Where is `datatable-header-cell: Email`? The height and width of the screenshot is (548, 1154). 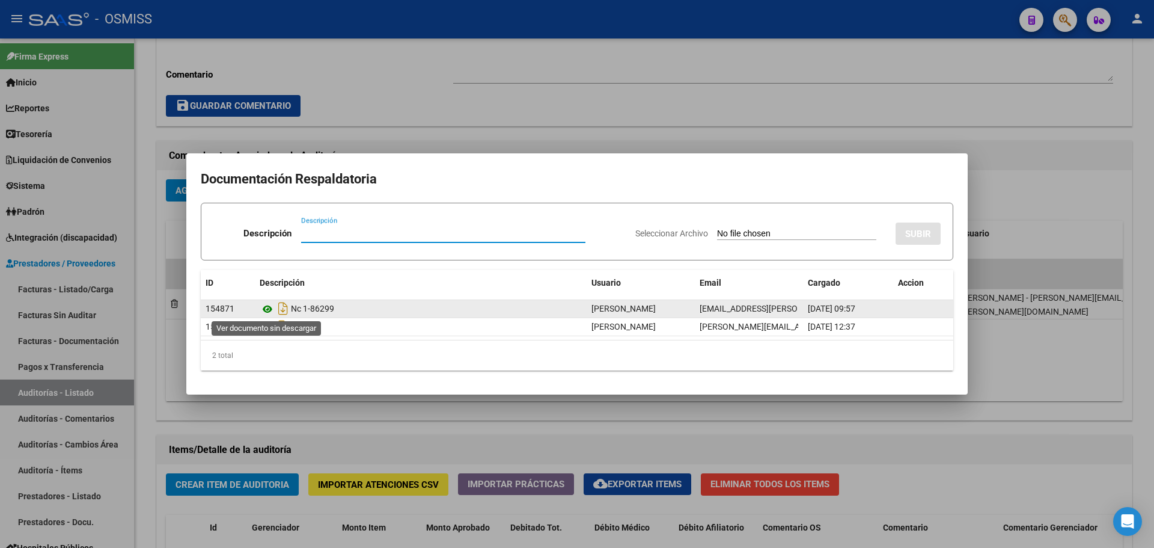 datatable-header-cell: Email is located at coordinates (749, 283).